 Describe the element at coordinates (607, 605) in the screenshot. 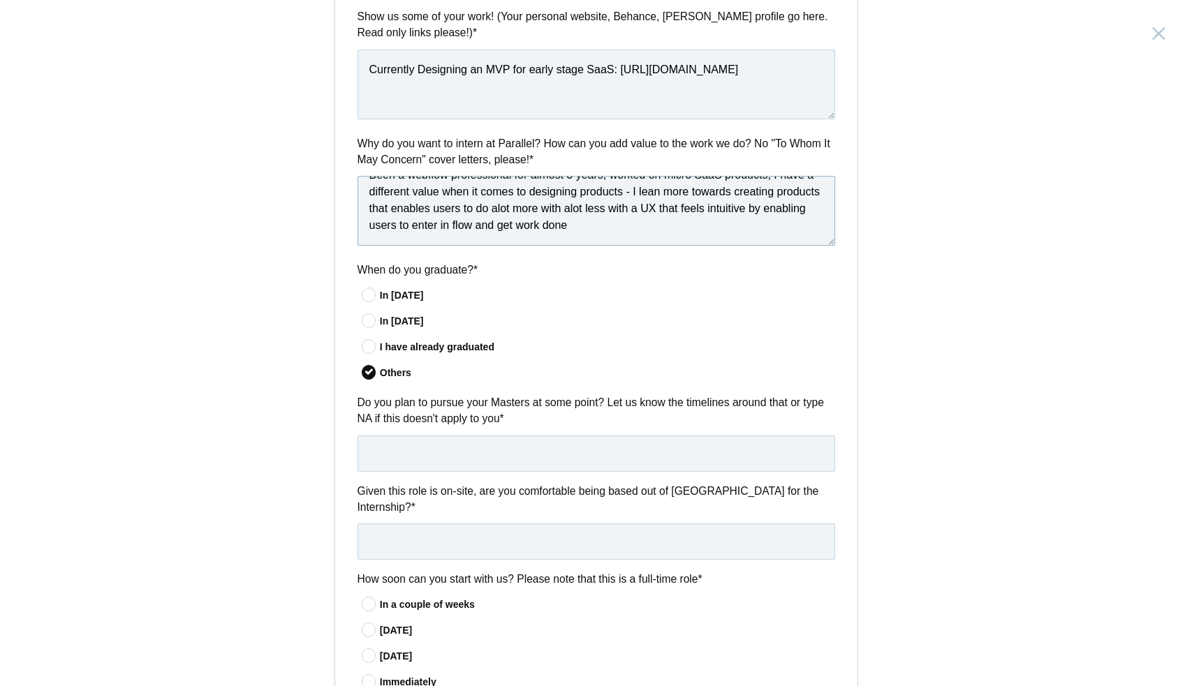

I see `div: In a couple of weeks` at that location.